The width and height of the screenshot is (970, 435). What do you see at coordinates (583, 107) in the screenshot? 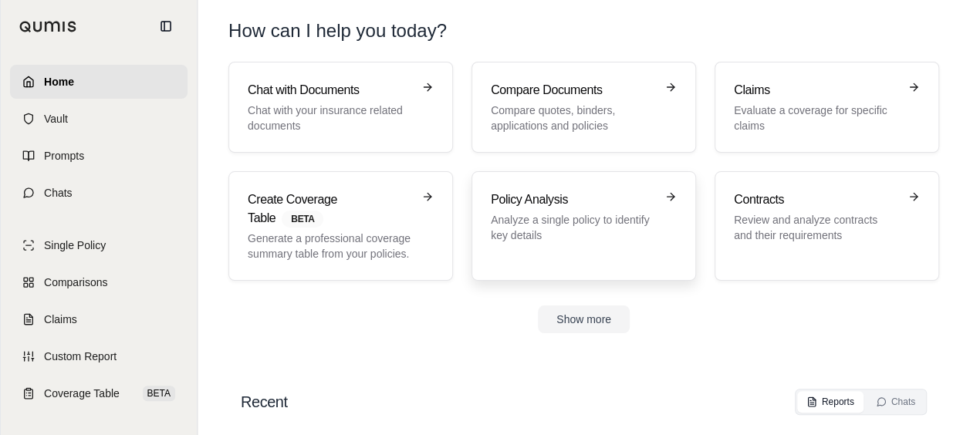
I see `a: Compare DocumentsCompare quotes, binders, applications and policies` at bounding box center [583, 107].